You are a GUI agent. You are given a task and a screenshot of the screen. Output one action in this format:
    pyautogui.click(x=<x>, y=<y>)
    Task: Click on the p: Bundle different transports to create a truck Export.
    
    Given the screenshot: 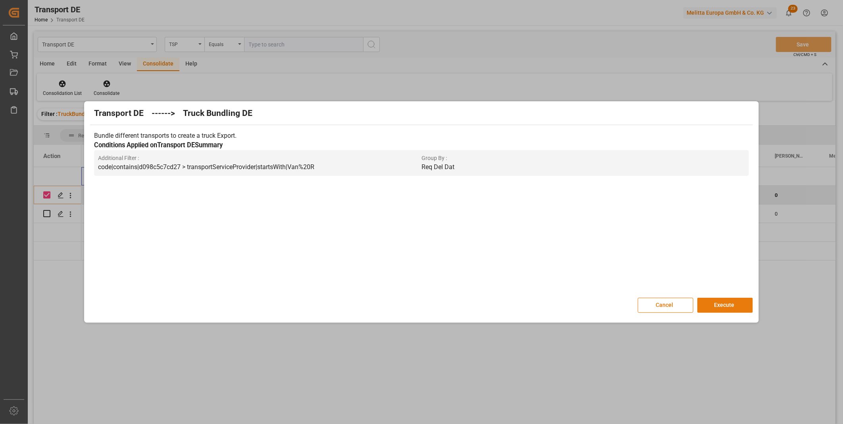 What is the action you would take?
    pyautogui.click(x=421, y=136)
    